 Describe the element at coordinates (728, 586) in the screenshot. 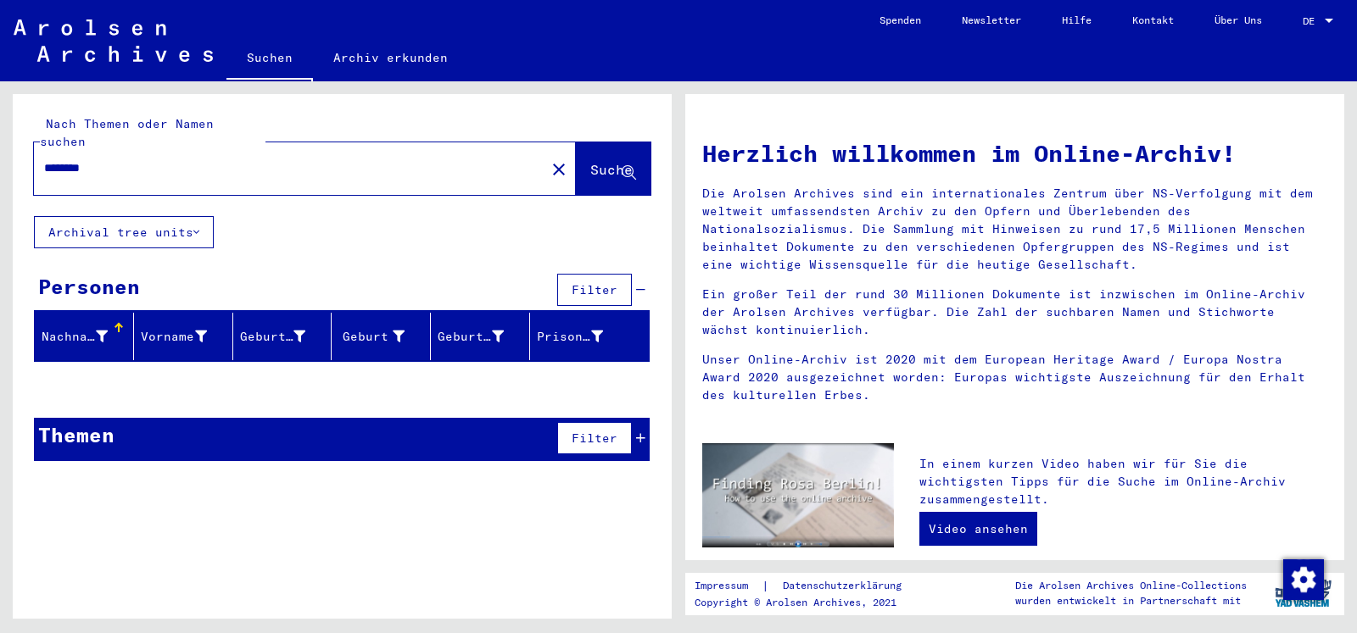

I see `a: Impressum` at that location.